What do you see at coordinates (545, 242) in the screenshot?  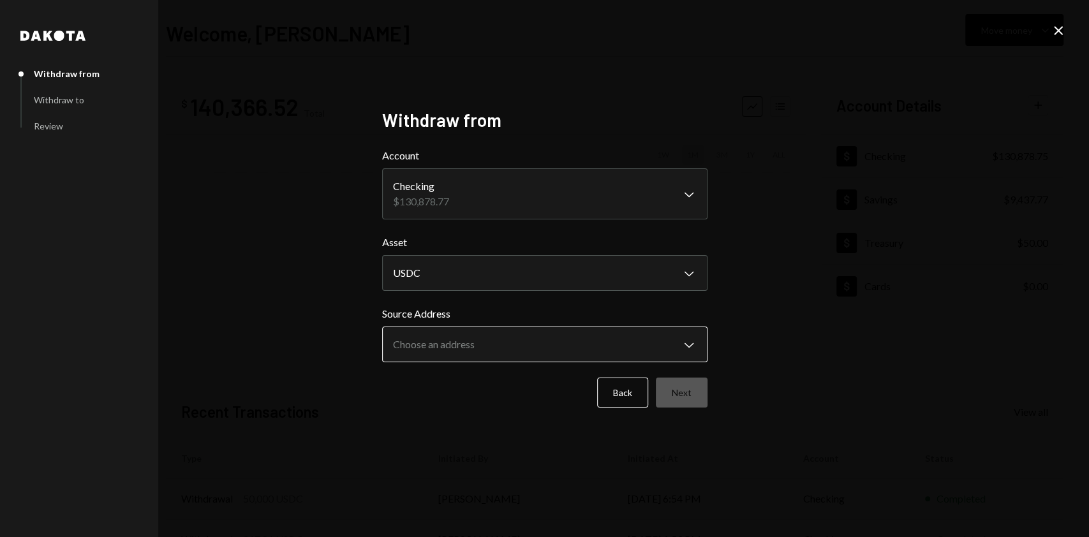 I see `label: Asset` at bounding box center [545, 242].